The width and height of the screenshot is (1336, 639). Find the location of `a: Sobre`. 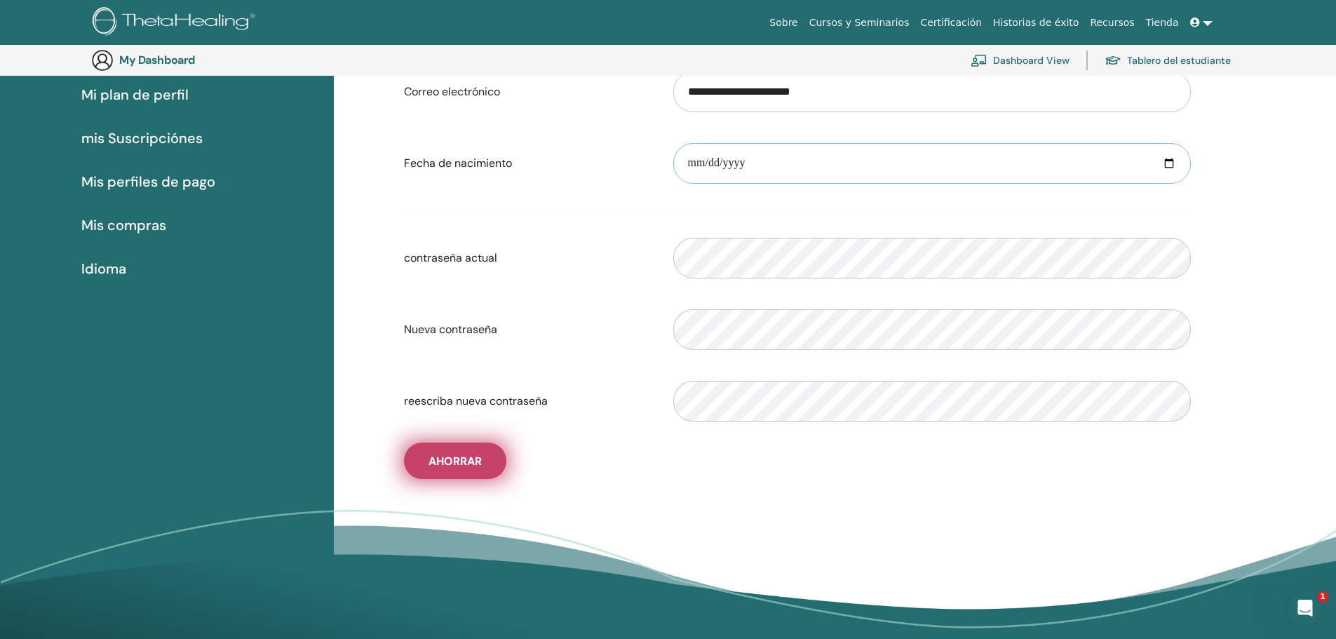

a: Sobre is located at coordinates (784, 22).